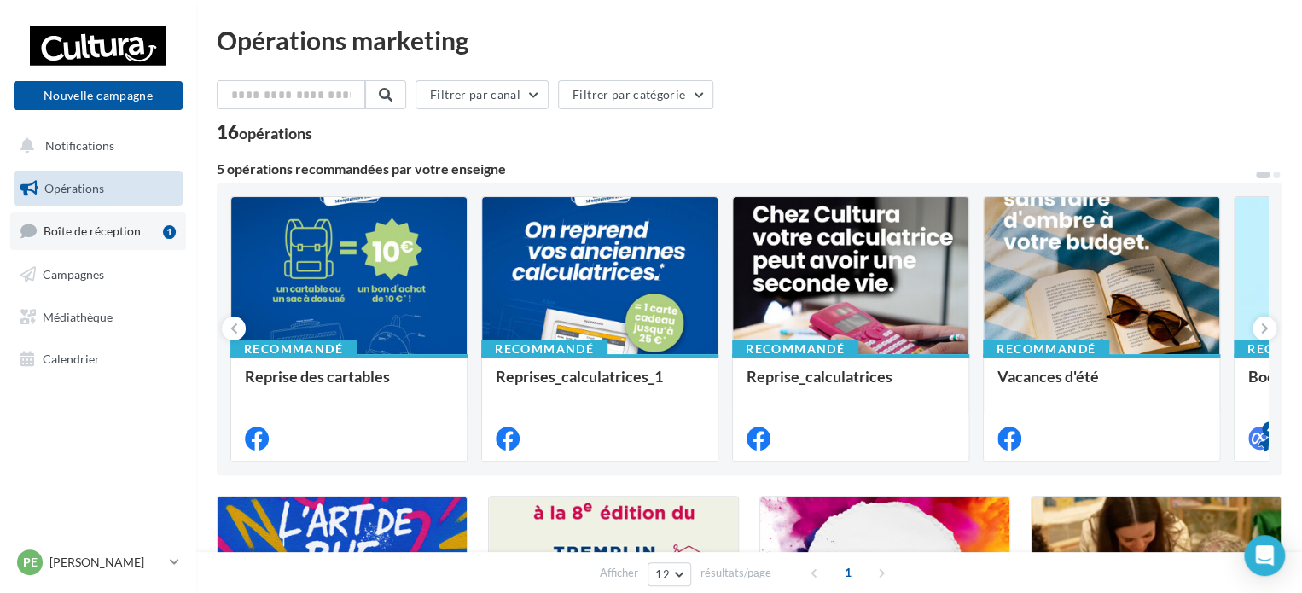  What do you see at coordinates (95, 146) in the screenshot?
I see `button: Notifications` at bounding box center [95, 146].